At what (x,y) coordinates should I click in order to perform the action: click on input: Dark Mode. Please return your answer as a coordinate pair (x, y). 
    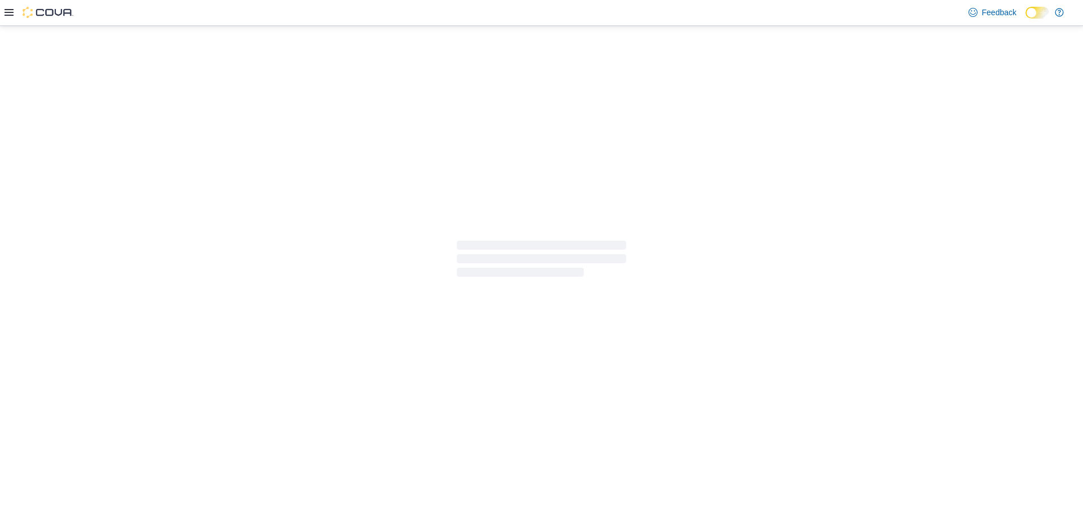
    Looking at the image, I should click on (1037, 12).